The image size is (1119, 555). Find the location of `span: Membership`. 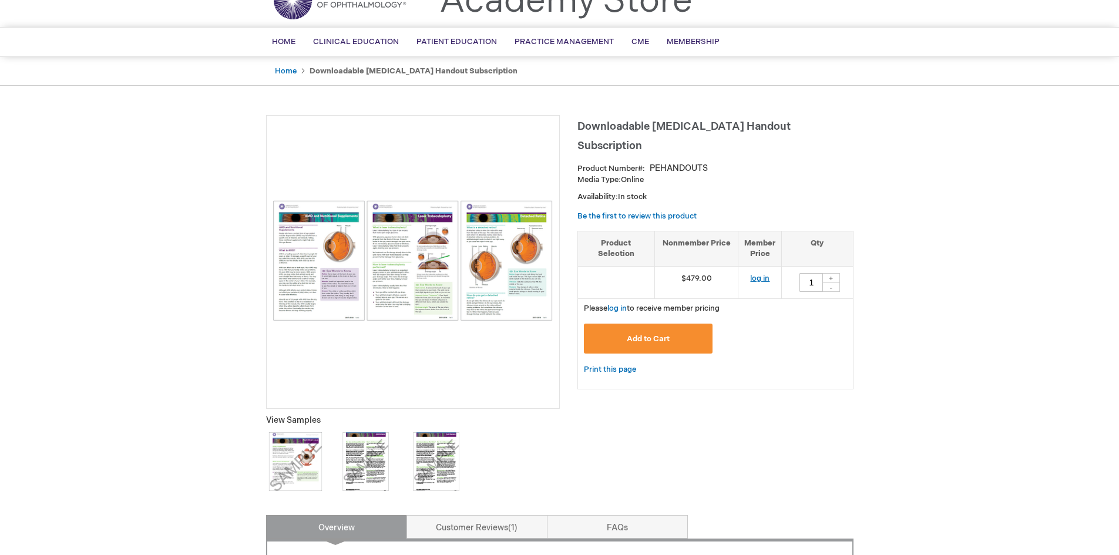

span: Membership is located at coordinates (693, 42).